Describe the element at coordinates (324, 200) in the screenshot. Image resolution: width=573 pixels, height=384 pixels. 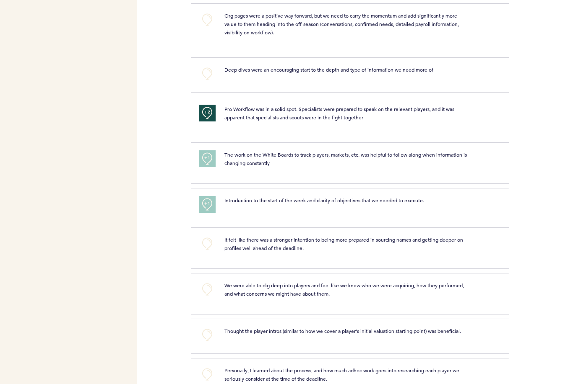
I see `span: Introduction to the start of the week and clarity of objectives that we needed to execute.` at that location.